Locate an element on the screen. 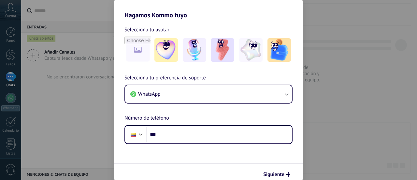 The width and height of the screenshot is (417, 180). img: -4.jpeg is located at coordinates (251, 50).